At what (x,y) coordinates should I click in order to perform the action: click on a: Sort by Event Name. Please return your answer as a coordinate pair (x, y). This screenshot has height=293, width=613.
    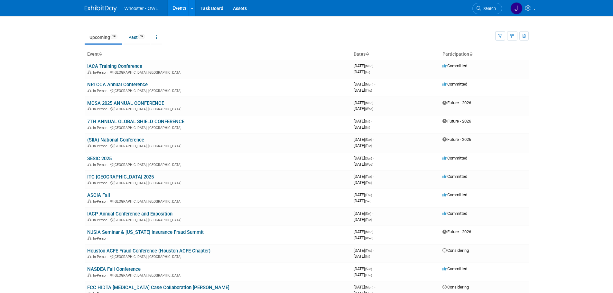
    Looking at the image, I should click on (100, 54).